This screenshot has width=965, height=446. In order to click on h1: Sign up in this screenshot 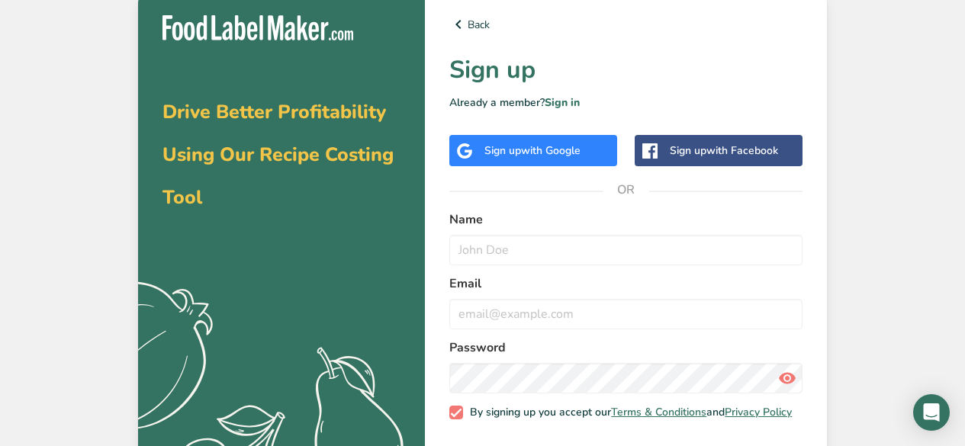, I will do `click(626, 70)`.